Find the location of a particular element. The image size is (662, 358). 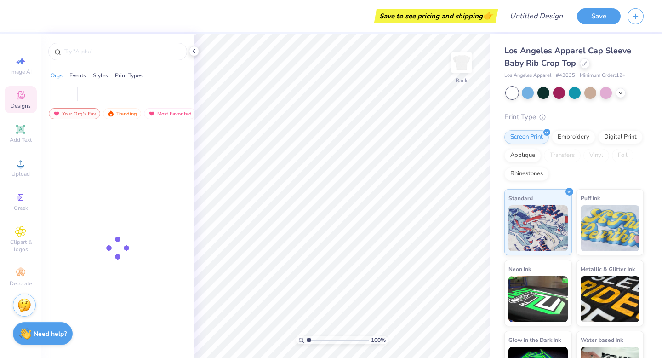

span: Minimum Order: 12 + is located at coordinates (603, 75).